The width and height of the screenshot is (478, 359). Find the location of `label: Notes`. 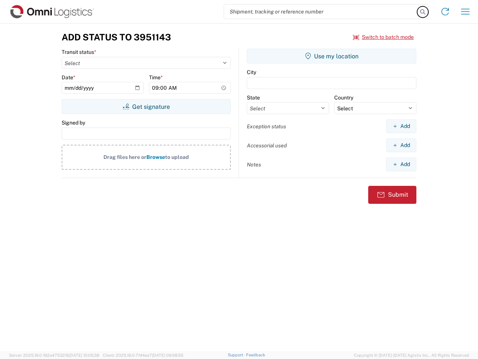

label: Notes is located at coordinates (254, 164).